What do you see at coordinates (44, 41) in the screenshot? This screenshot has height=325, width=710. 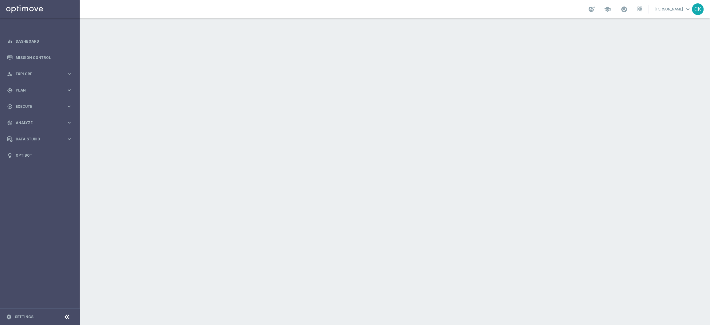 I see `a: Dashboard` at bounding box center [44, 41].